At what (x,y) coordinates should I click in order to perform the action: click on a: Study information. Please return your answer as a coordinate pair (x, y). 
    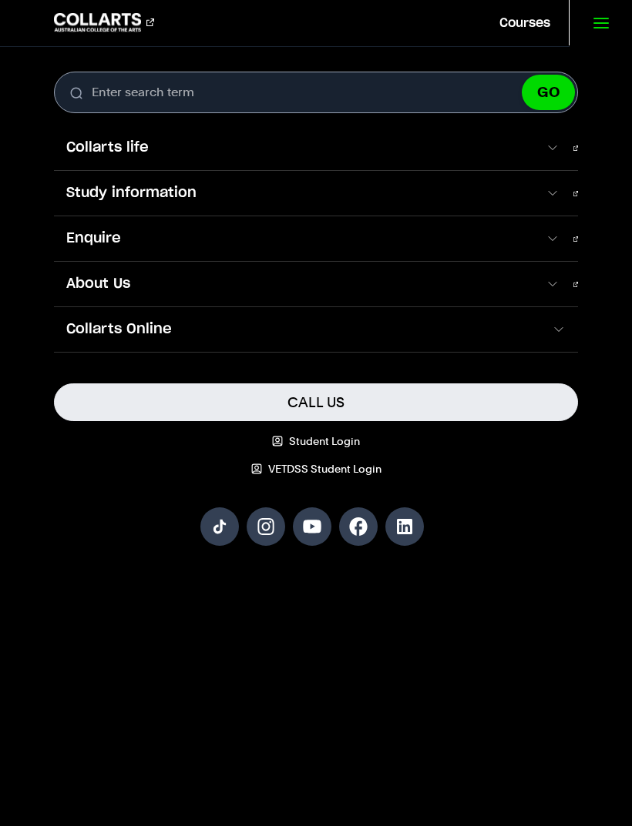
    Looking at the image, I should click on (316, 193).